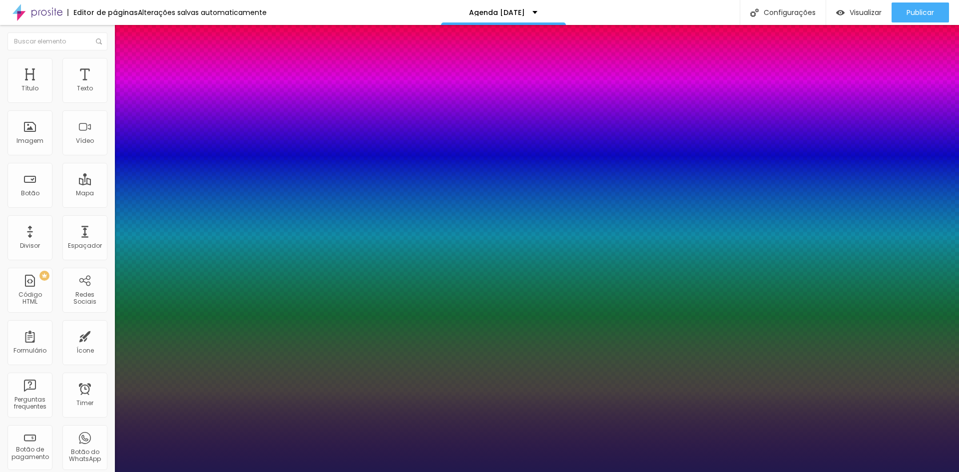 The height and width of the screenshot is (472, 959). What do you see at coordinates (30, 88) in the screenshot?
I see `div: Título` at bounding box center [30, 88].